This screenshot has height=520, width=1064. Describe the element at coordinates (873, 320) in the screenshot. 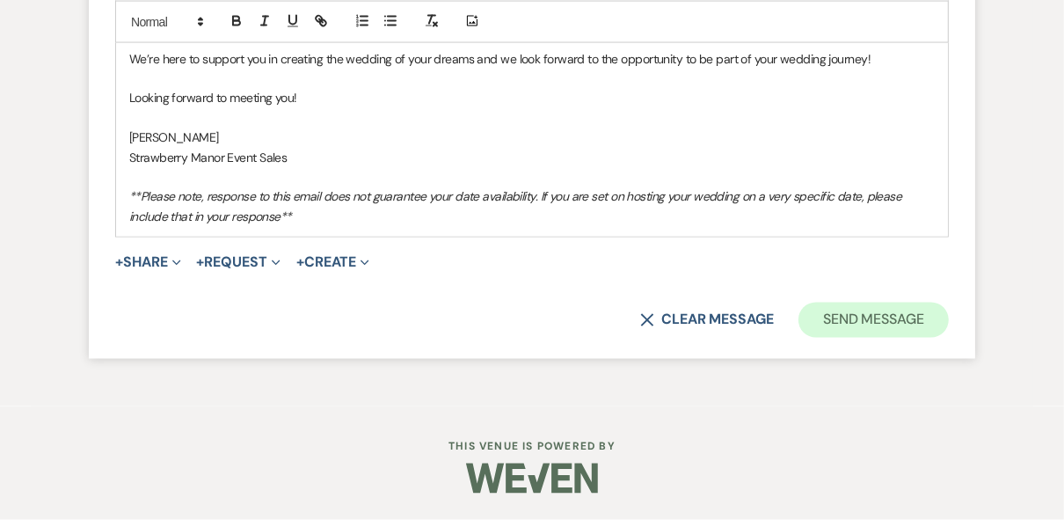

I see `button: Send Message` at that location.